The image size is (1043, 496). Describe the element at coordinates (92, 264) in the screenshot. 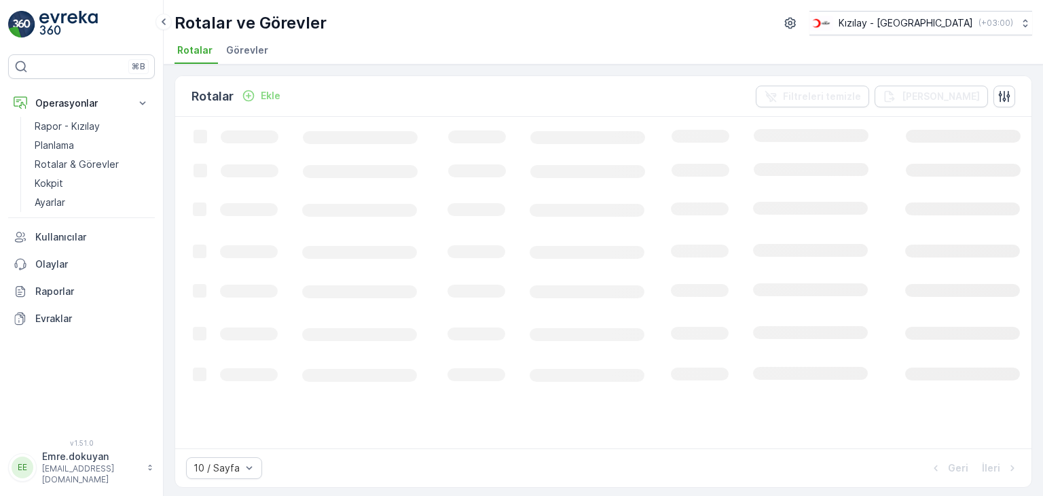

I see `p: Olaylar` at that location.